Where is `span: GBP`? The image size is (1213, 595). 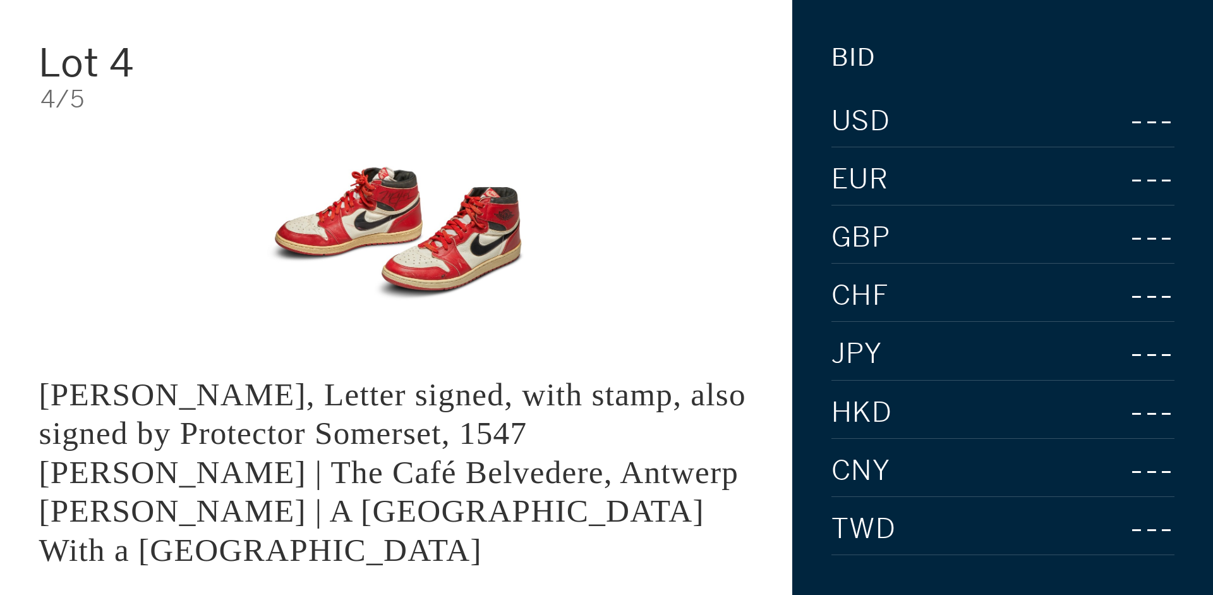 span: GBP is located at coordinates (861, 238).